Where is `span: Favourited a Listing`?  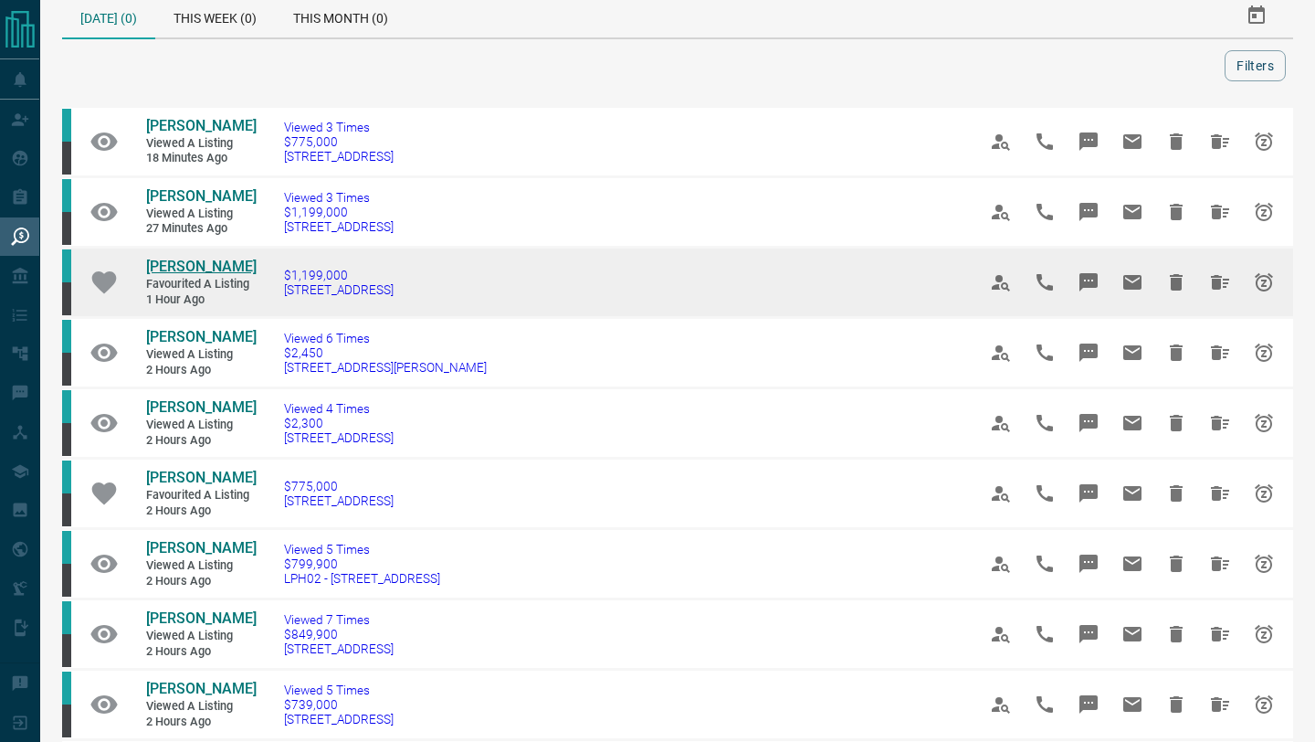
span: Favourited a Listing is located at coordinates (201, 284).